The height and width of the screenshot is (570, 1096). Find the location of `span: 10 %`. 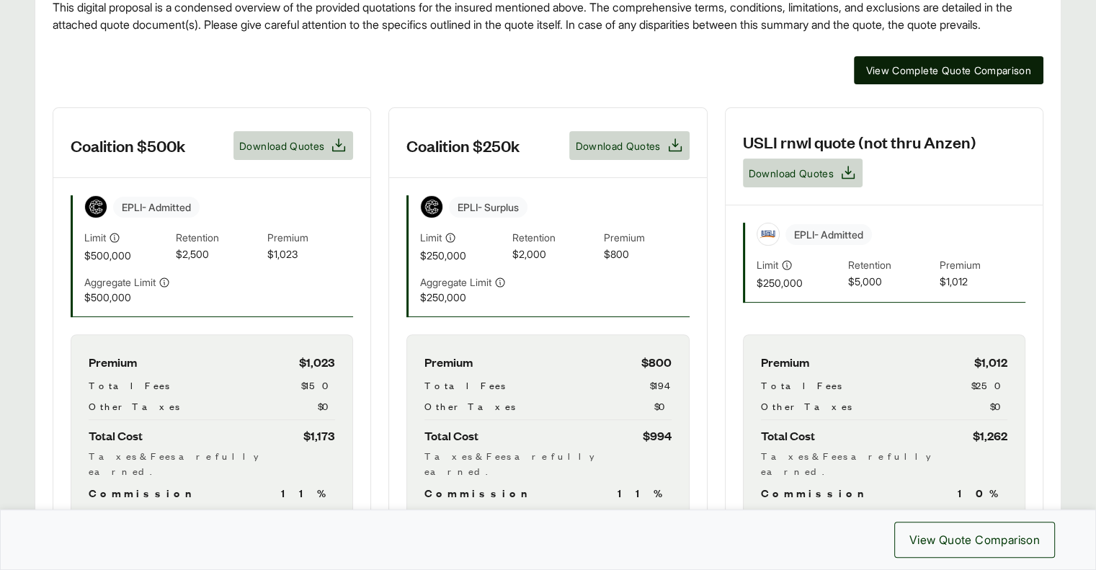

span: 10 % is located at coordinates (982, 493).